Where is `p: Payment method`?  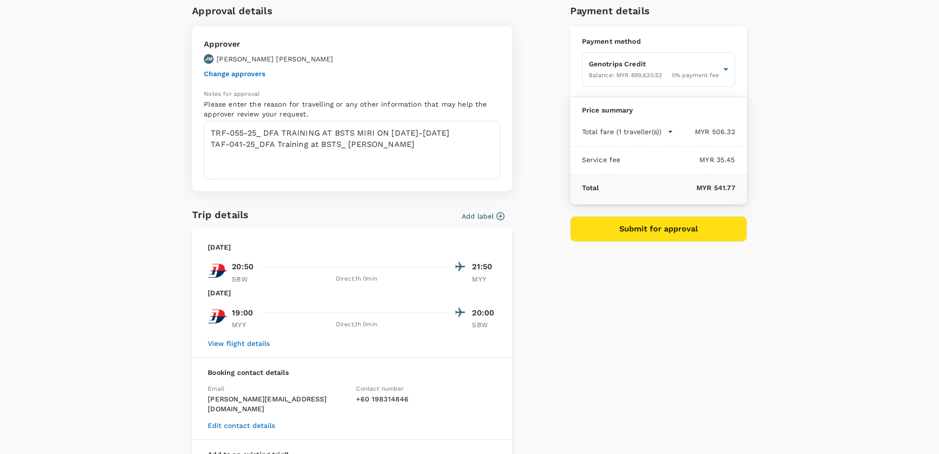 p: Payment method is located at coordinates (658, 41).